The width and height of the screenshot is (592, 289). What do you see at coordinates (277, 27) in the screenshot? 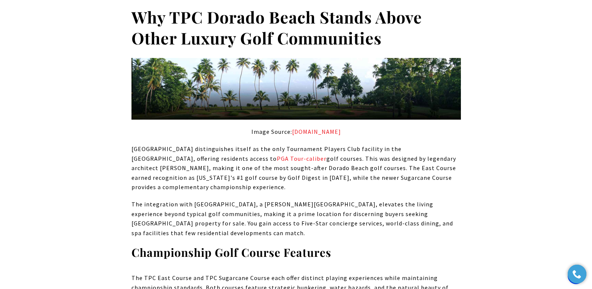
I see `strong: Why TPC Dorado Beach Stands Above Other Luxury Golf Communities` at bounding box center [277, 27].